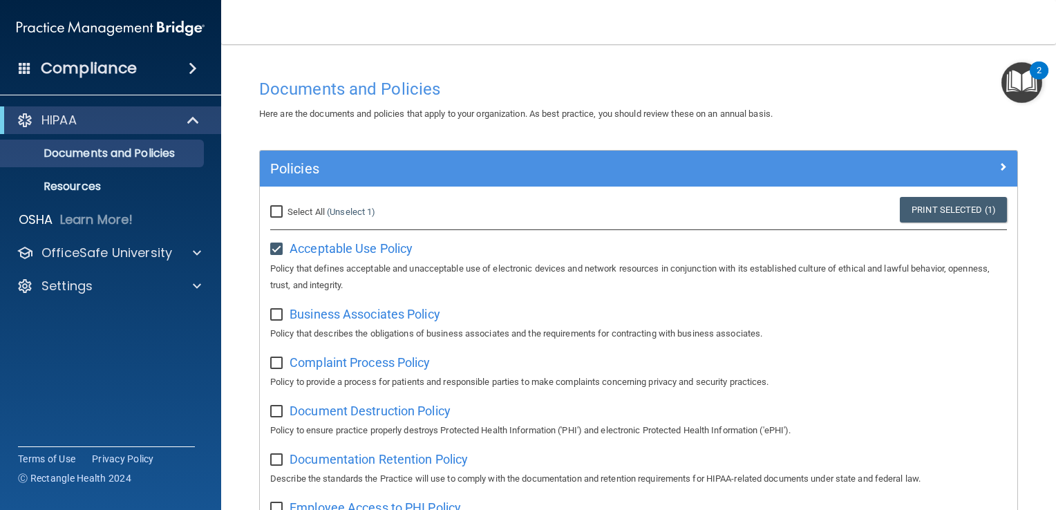 Image resolution: width=1056 pixels, height=510 pixels. What do you see at coordinates (639, 277) in the screenshot?
I see `p: Policy that defines acceptable and unacceptable use of electronic devices and network resources i...` at bounding box center [639, 277].